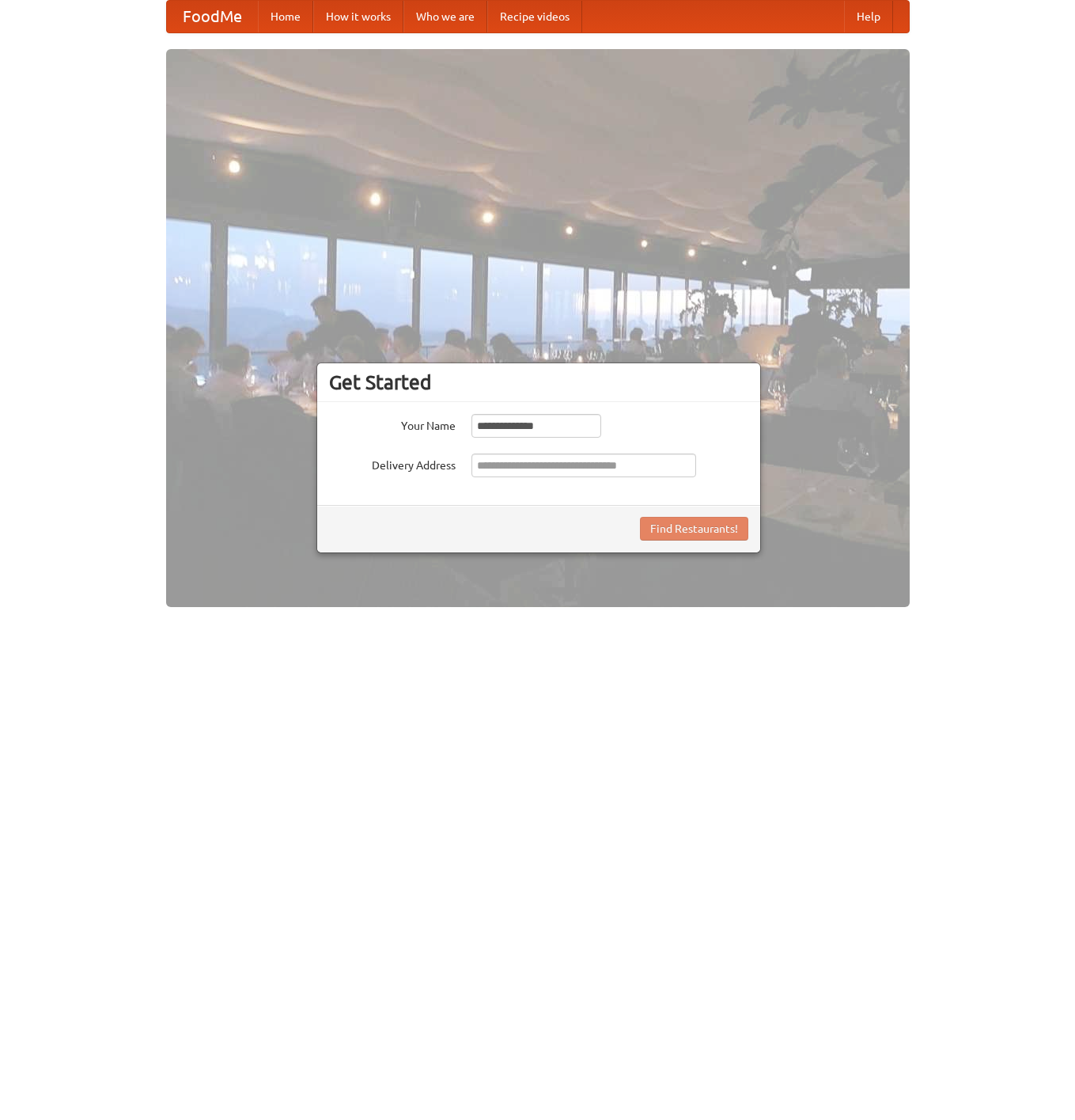 Image resolution: width=1075 pixels, height=1120 pixels. What do you see at coordinates (285, 17) in the screenshot?
I see `a: Home` at bounding box center [285, 17].